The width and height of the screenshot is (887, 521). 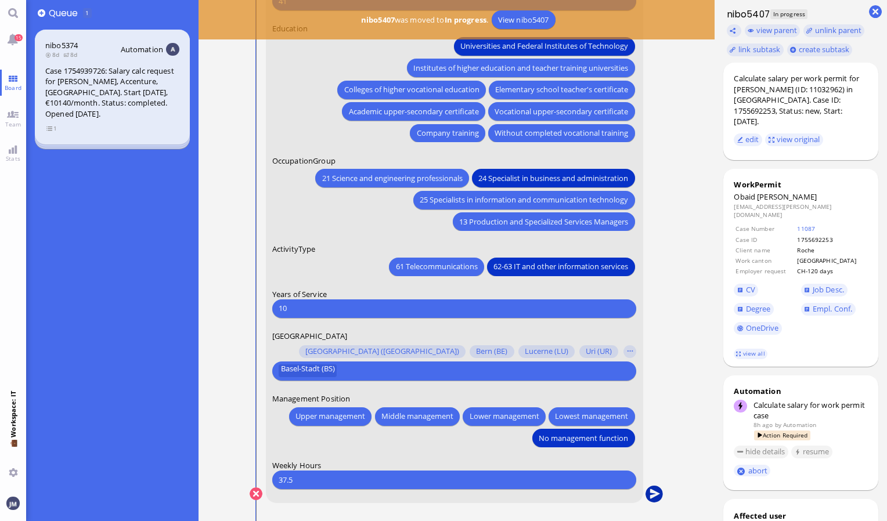 I want to click on span: Automation, so click(x=142, y=49).